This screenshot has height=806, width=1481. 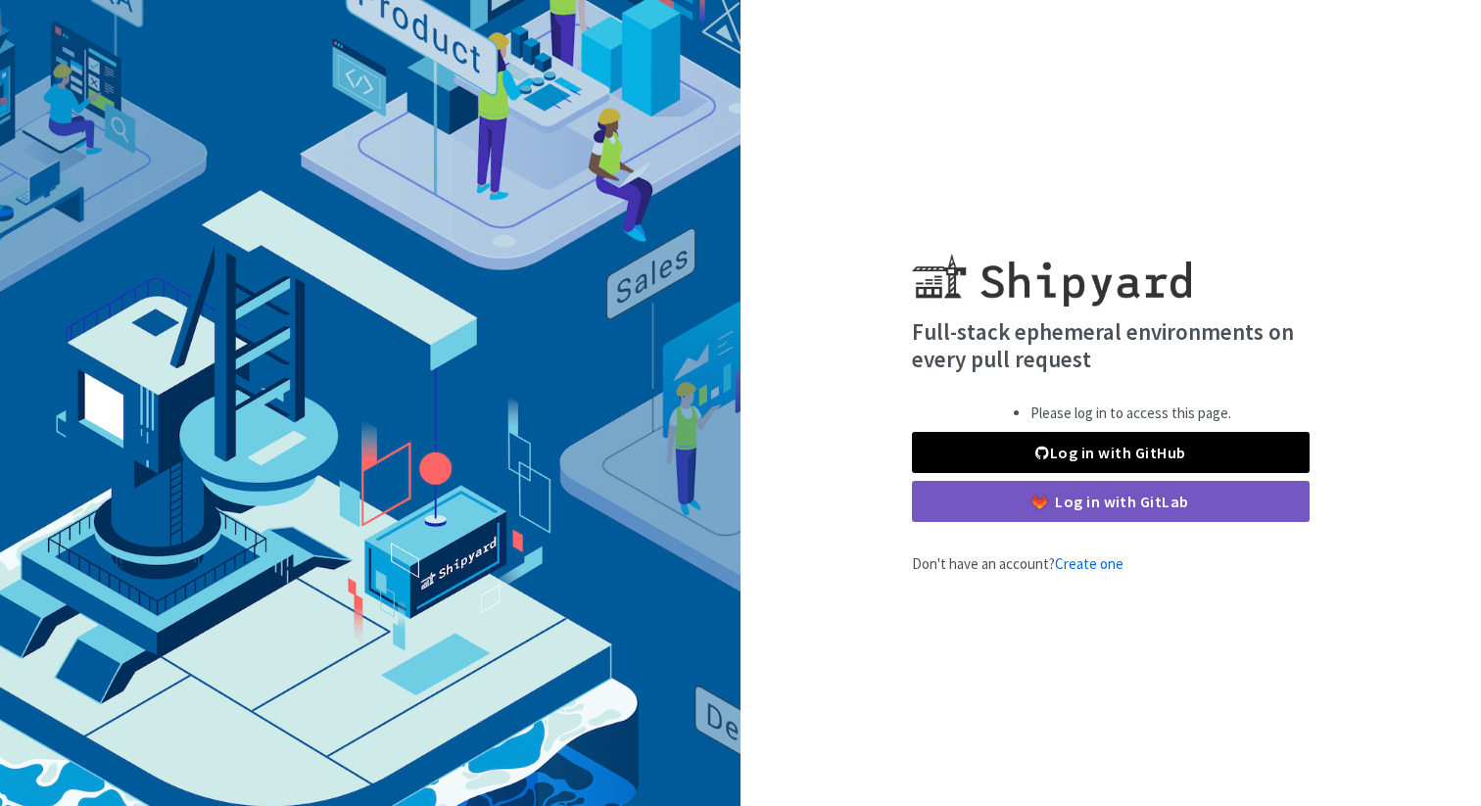 I want to click on span: Don't have an account?, so click(x=1018, y=563).